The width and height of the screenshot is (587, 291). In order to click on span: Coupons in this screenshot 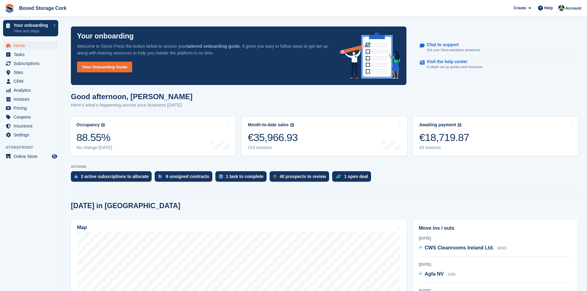, I will do `click(32, 117)`.